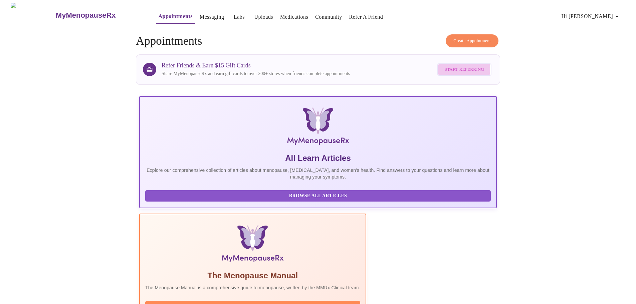  Describe the element at coordinates (318, 196) in the screenshot. I see `span: Browse All Articles` at that location.